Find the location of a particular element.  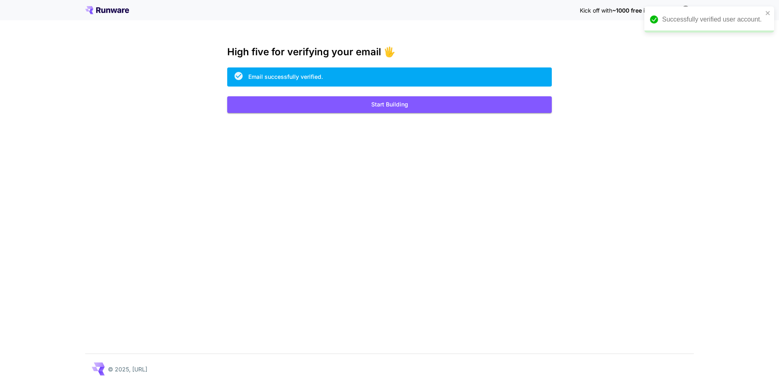

button: In order to qualify for free credit, you need to sign up with a business email address and click ... is located at coordinates (686, 10).